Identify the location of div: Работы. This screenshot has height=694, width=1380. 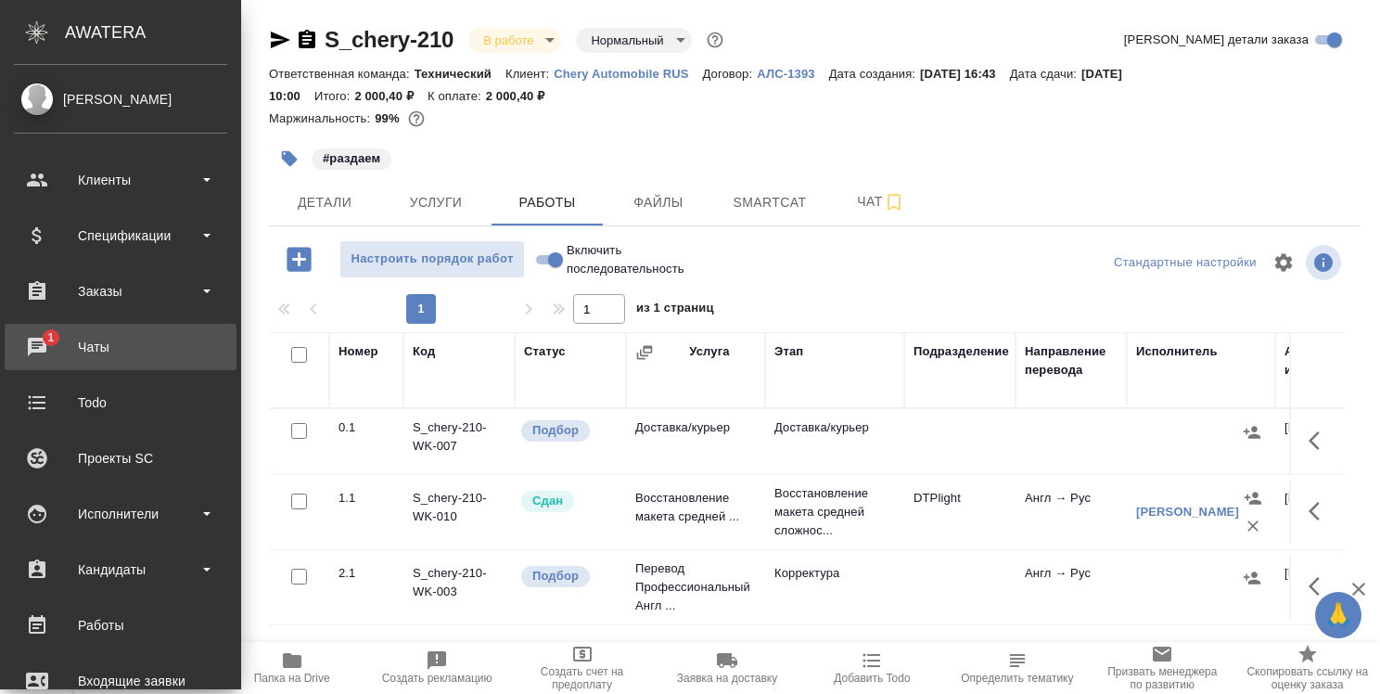
(121, 625).